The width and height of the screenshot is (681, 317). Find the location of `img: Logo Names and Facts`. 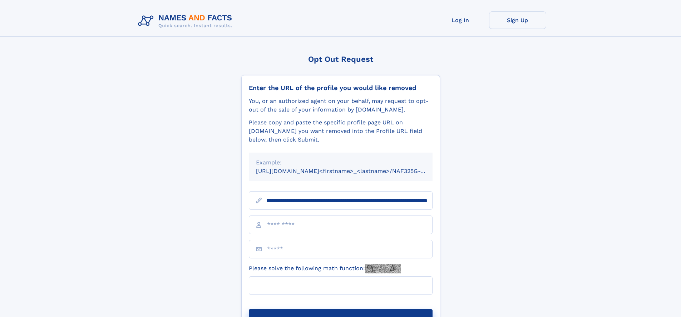

img: Logo Names and Facts is located at coordinates (187, 21).